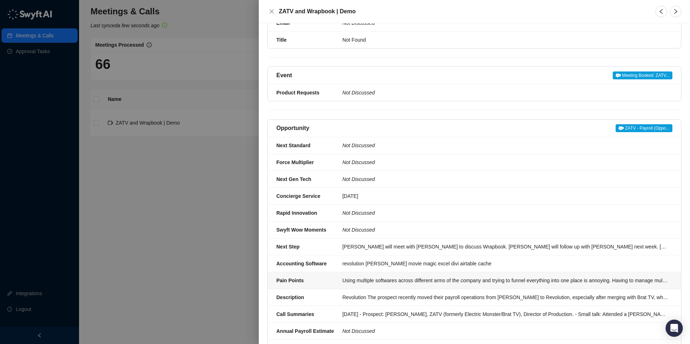 This screenshot has height=344, width=690. What do you see at coordinates (290, 298) in the screenshot?
I see `strong: Description` at bounding box center [290, 298].